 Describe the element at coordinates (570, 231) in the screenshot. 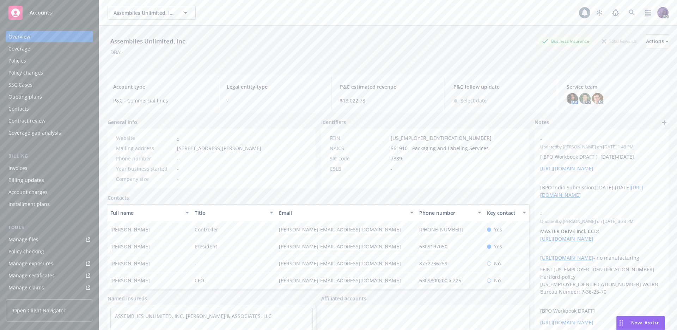

I see `strong: MASTER DRIVE Incl. CCD:` at that location.